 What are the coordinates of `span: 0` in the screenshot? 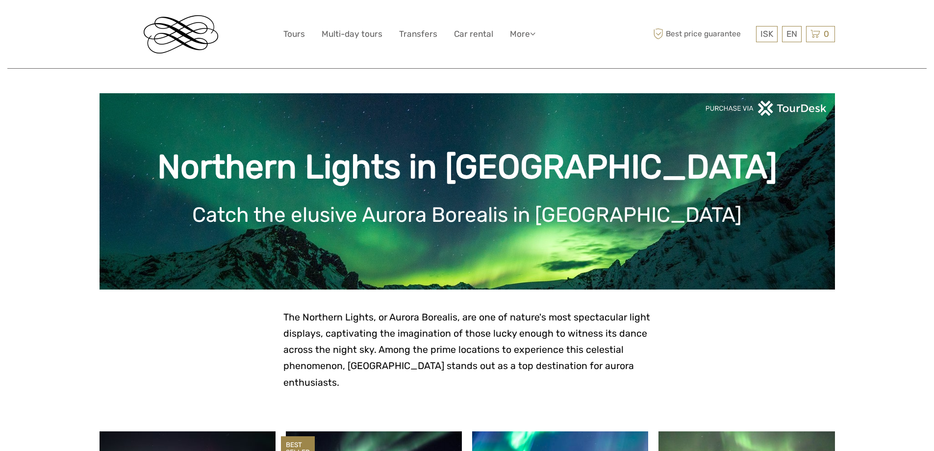 It's located at (826, 34).